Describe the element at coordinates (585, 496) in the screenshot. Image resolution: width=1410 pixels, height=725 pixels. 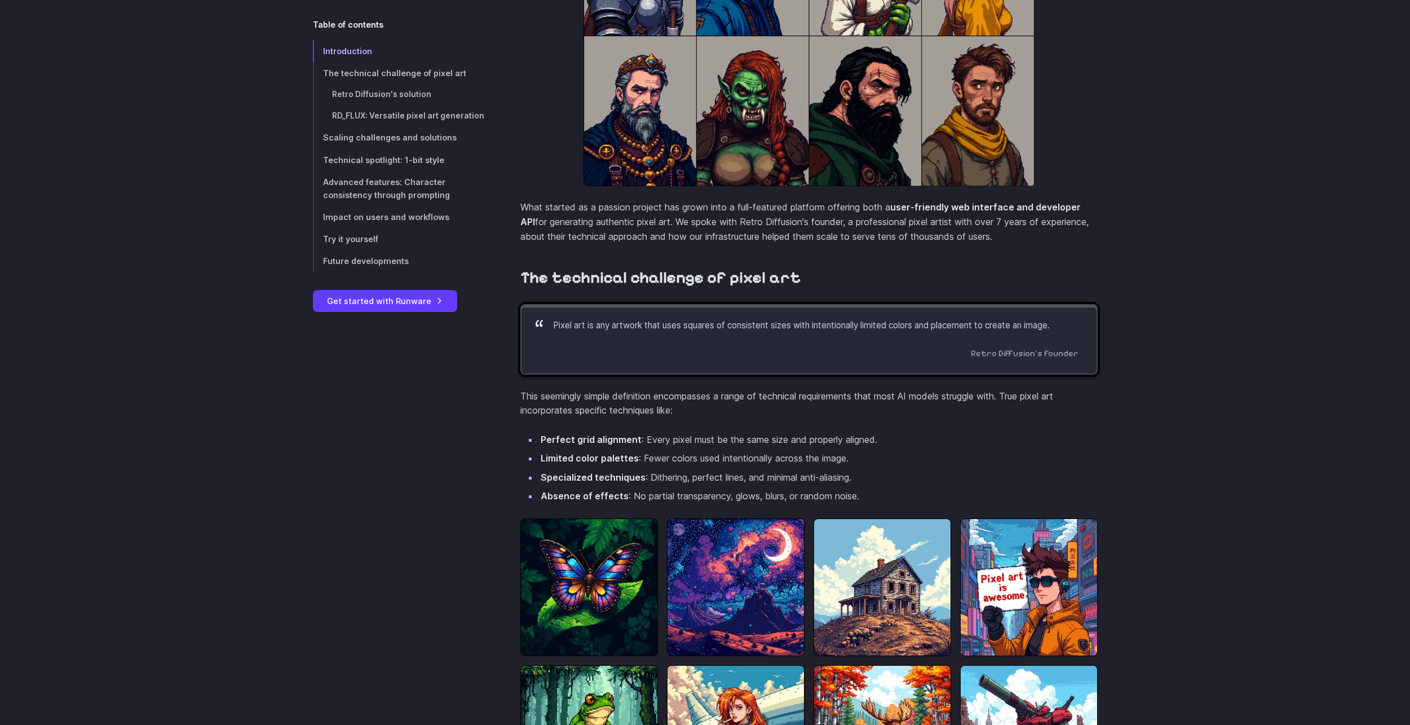
I see `strong: Absence of effects` at that location.